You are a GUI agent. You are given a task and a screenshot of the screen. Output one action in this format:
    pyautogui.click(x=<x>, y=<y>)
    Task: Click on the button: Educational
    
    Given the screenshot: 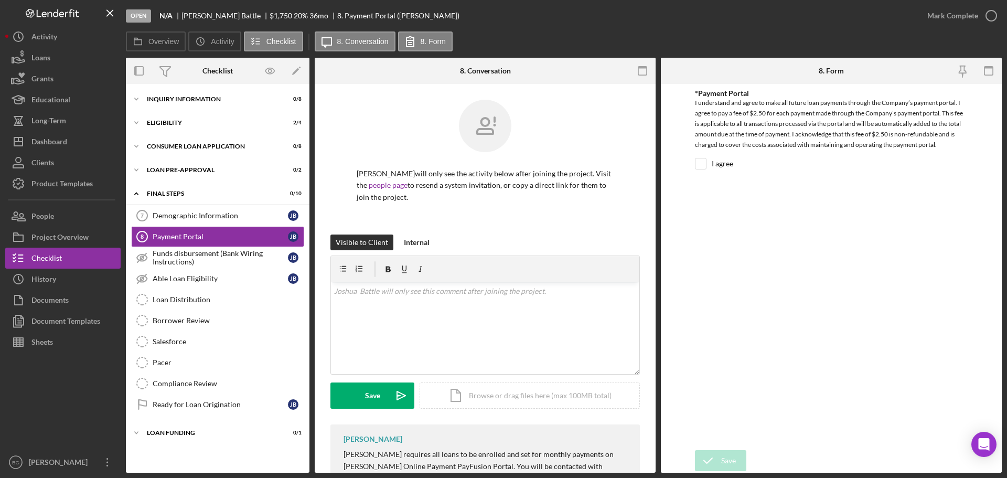 What is the action you would take?
    pyautogui.click(x=63, y=100)
    